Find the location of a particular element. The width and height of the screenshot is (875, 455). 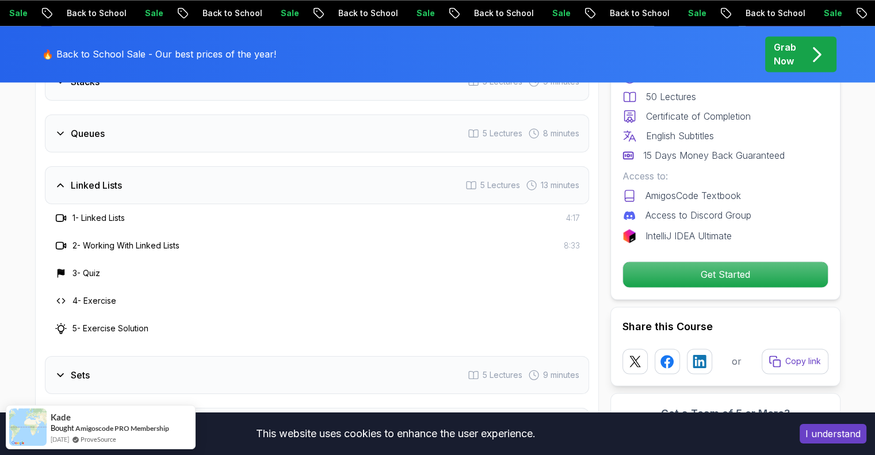

h3: Linked Lists is located at coordinates (96, 185).